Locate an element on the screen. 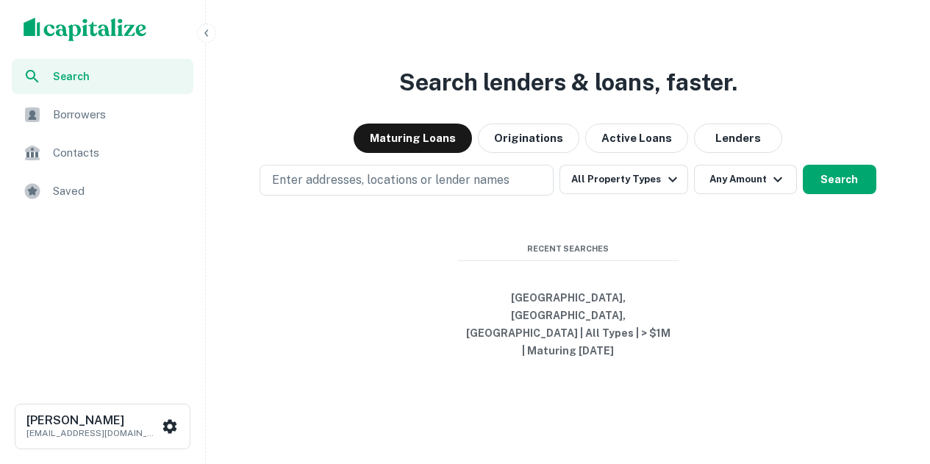 The width and height of the screenshot is (930, 464). p: Enter addresses, locations or lender names is located at coordinates (390, 180).